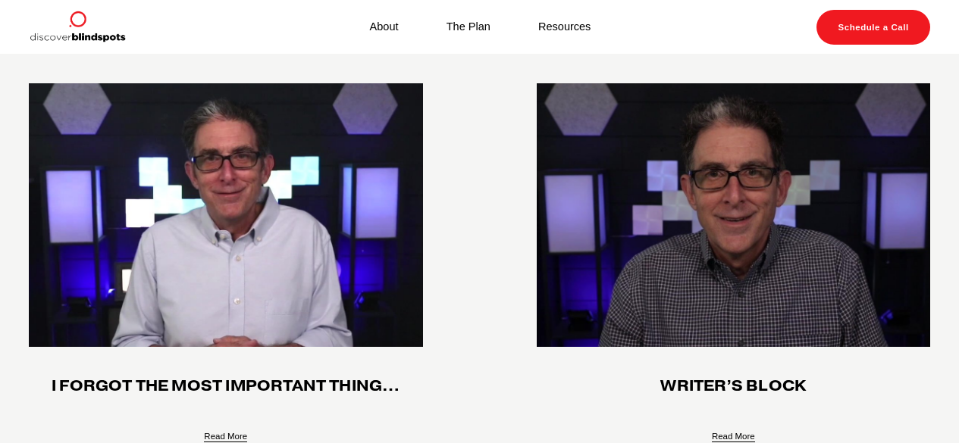 Image resolution: width=959 pixels, height=443 pixels. I want to click on a: About, so click(384, 27).